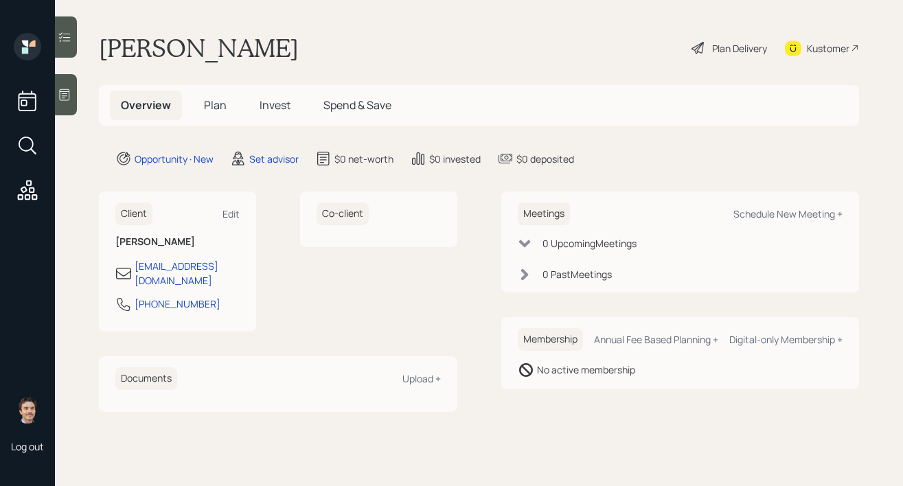  I want to click on div: Set advisor, so click(274, 159).